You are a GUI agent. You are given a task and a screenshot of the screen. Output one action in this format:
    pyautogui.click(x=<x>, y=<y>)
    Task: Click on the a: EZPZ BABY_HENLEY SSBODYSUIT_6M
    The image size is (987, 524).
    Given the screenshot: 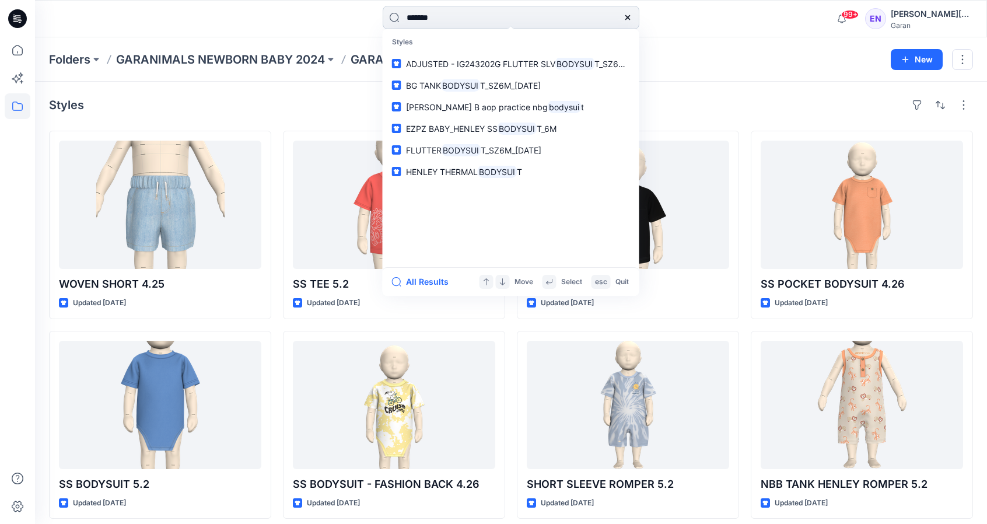 What is the action you would take?
    pyautogui.click(x=511, y=128)
    